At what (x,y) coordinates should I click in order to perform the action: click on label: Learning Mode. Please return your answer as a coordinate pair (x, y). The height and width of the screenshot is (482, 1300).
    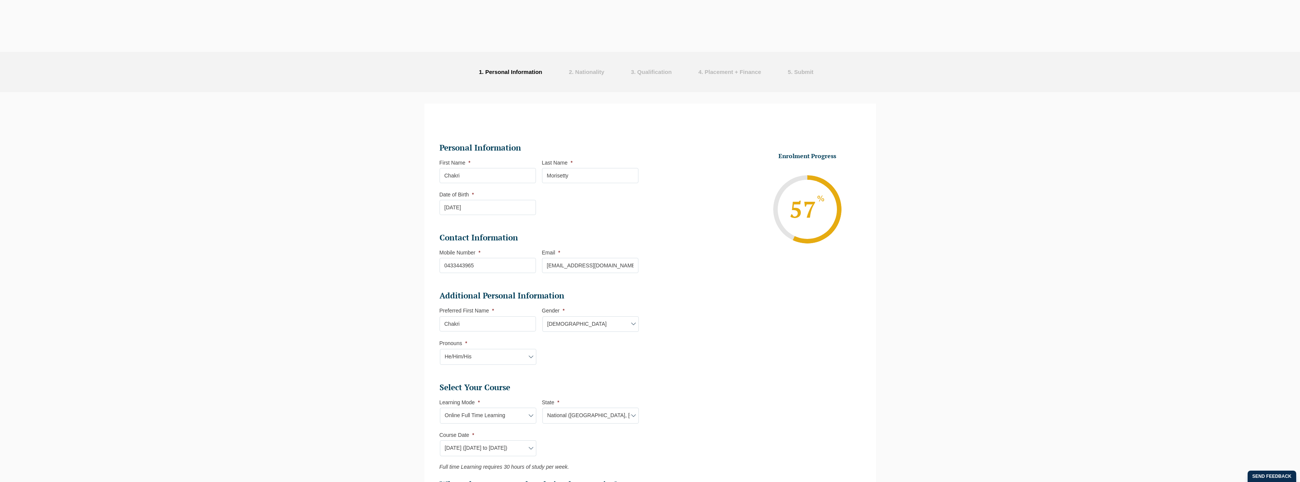
    Looking at the image, I should click on (460, 403).